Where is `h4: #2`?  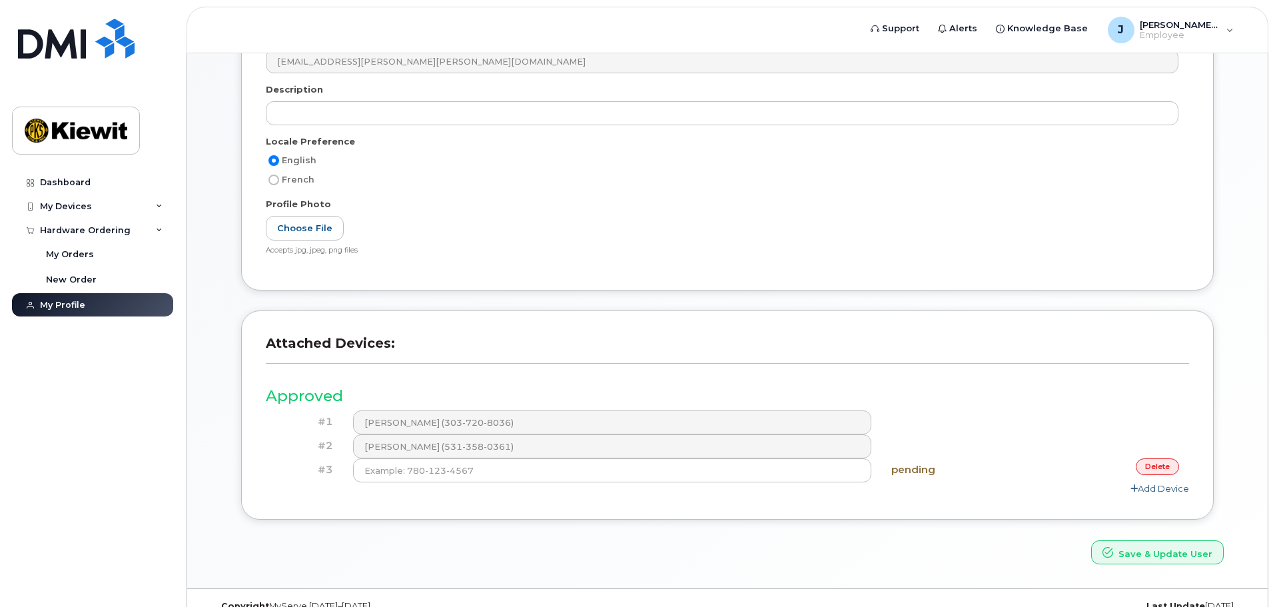
h4: #2 is located at coordinates (305, 446).